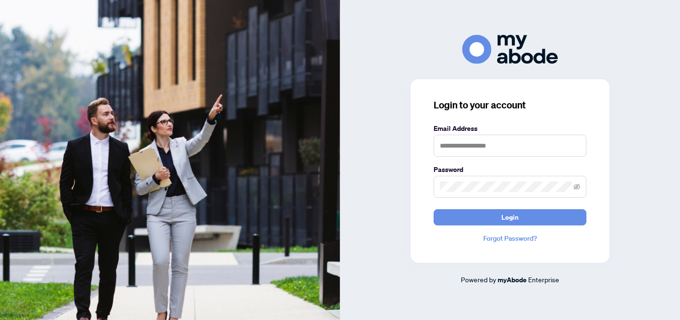  What do you see at coordinates (510, 128) in the screenshot?
I see `label: Email Address` at bounding box center [510, 128].